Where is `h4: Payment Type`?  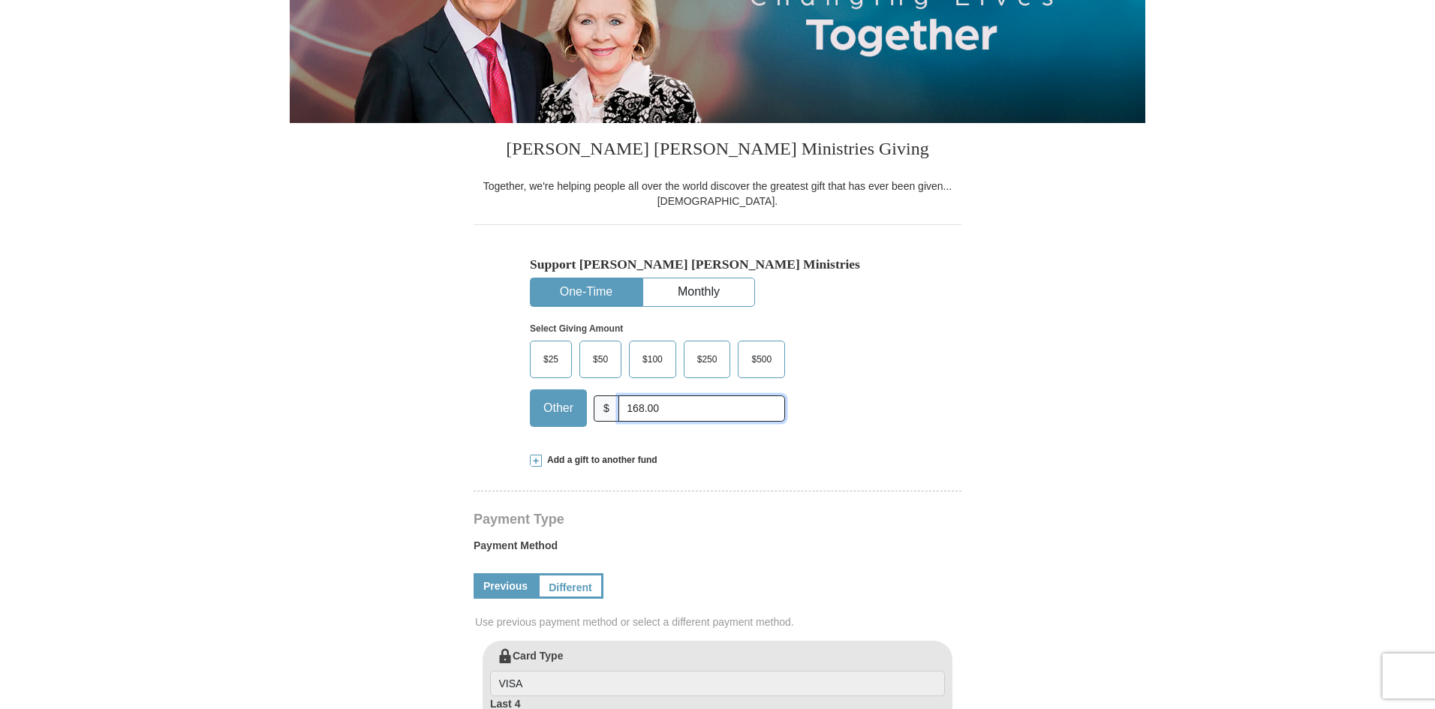
h4: Payment Type is located at coordinates (718, 520).